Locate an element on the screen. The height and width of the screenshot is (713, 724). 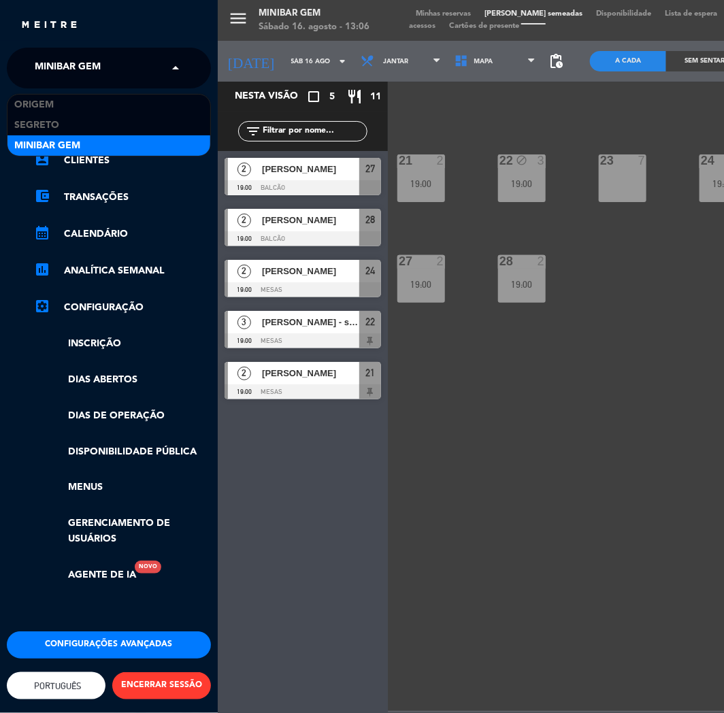
span: Português is located at coordinates (56, 686).